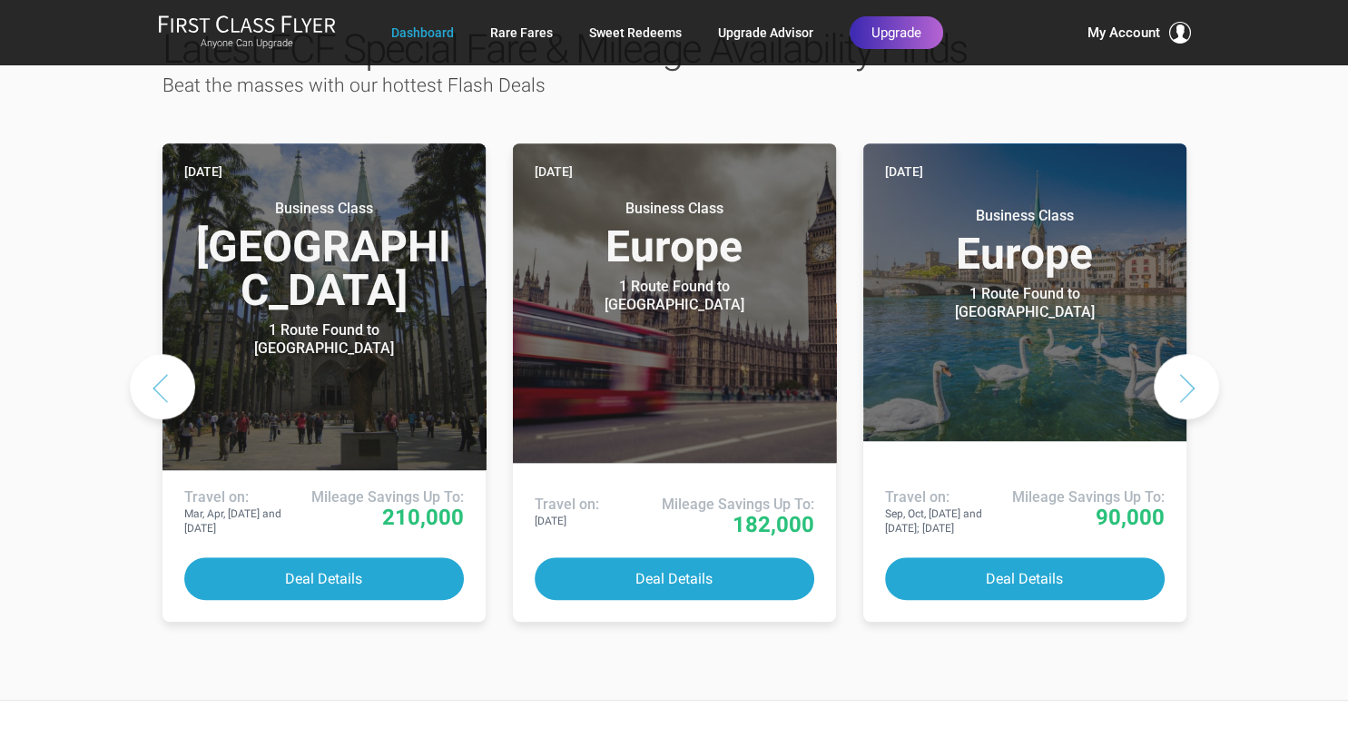  I want to click on button: Next slide, so click(1186, 387).